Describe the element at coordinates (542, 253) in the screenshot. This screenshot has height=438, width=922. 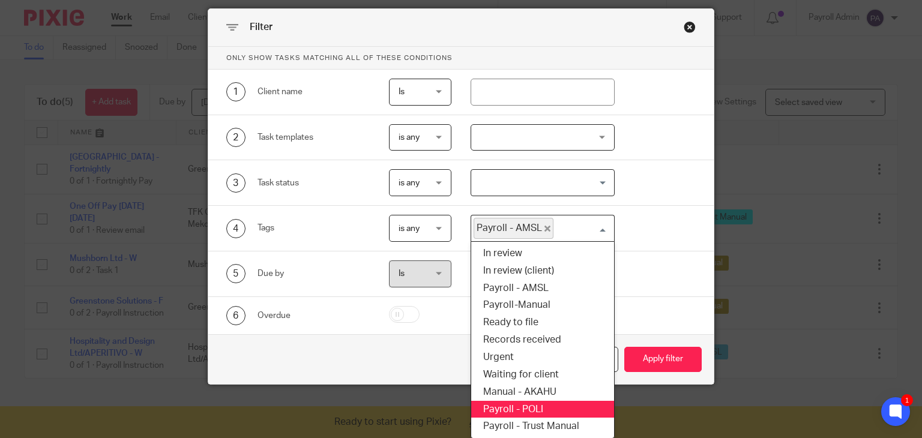
I see `li: In review` at that location.